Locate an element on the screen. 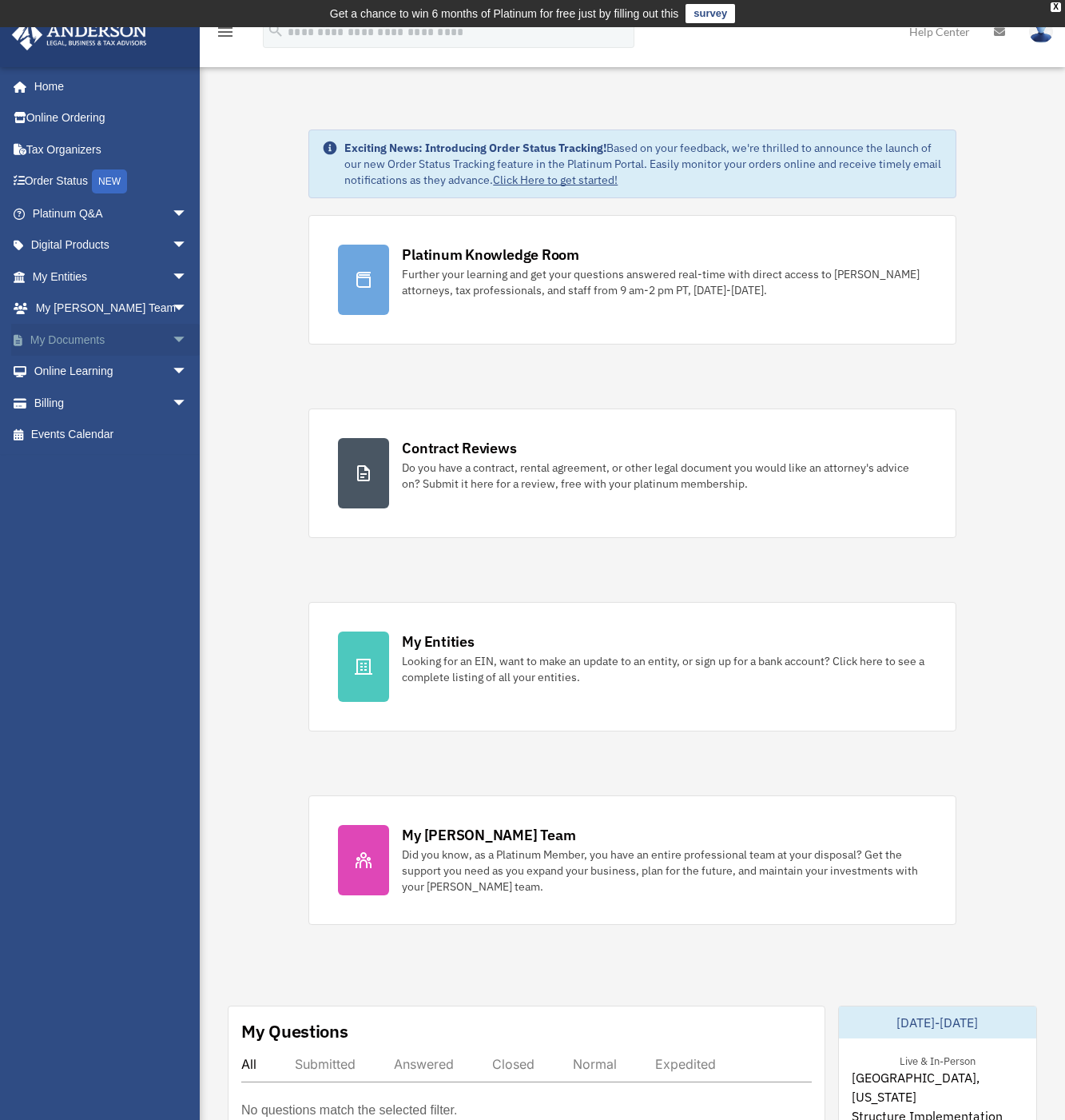 Image resolution: width=1065 pixels, height=1120 pixels. div: close is located at coordinates (1055, 7).